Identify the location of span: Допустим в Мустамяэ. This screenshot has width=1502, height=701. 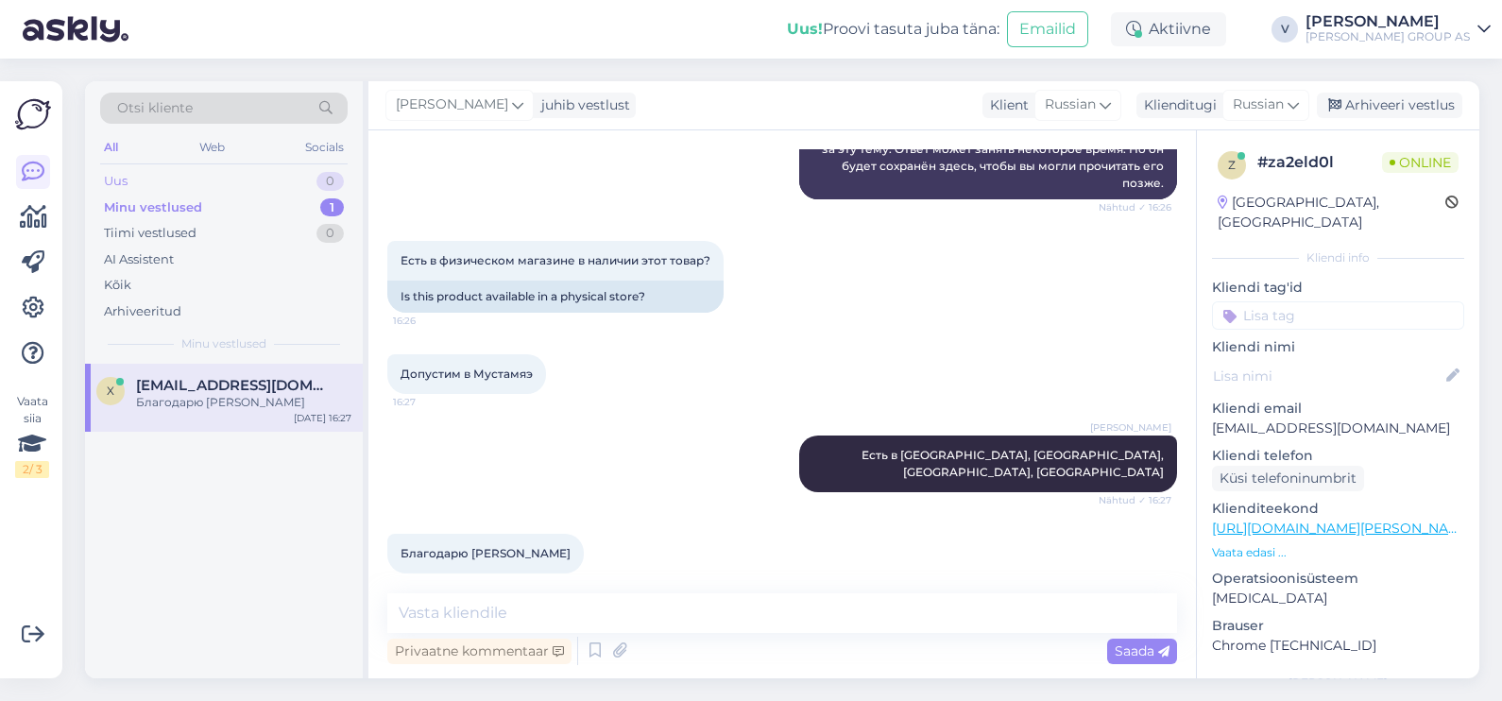
(467, 373).